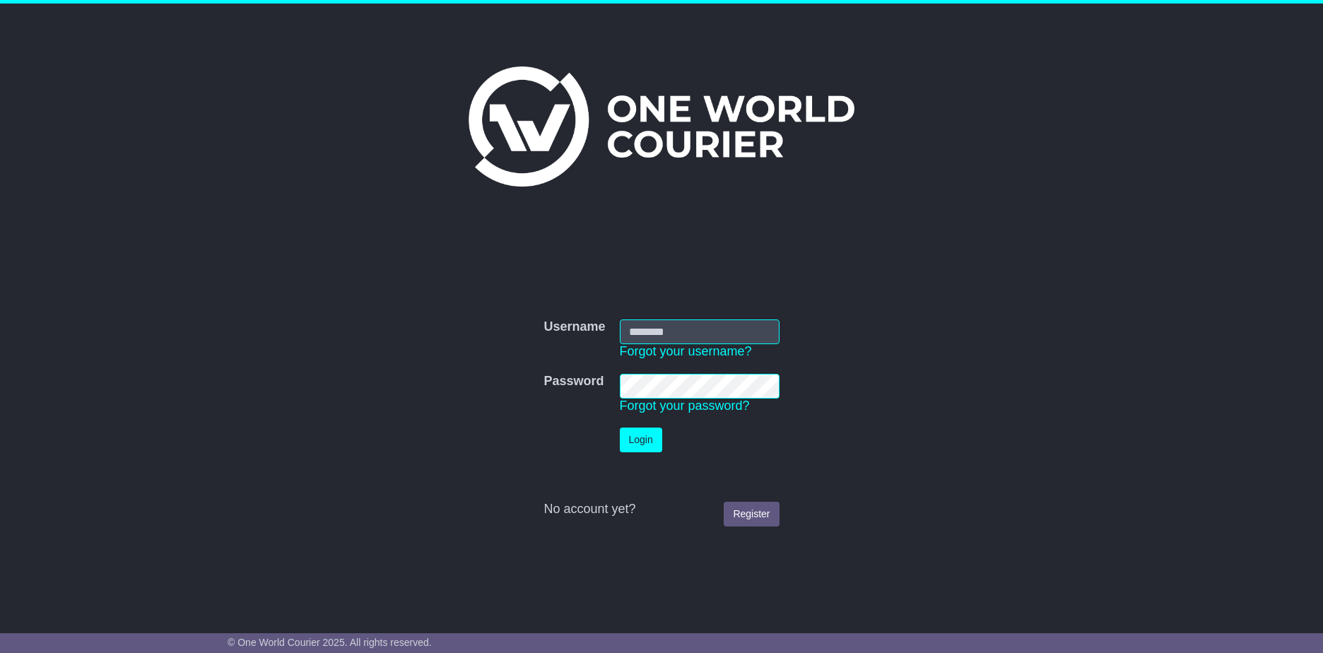  What do you see at coordinates (574, 327) in the screenshot?
I see `label: Username` at bounding box center [574, 327].